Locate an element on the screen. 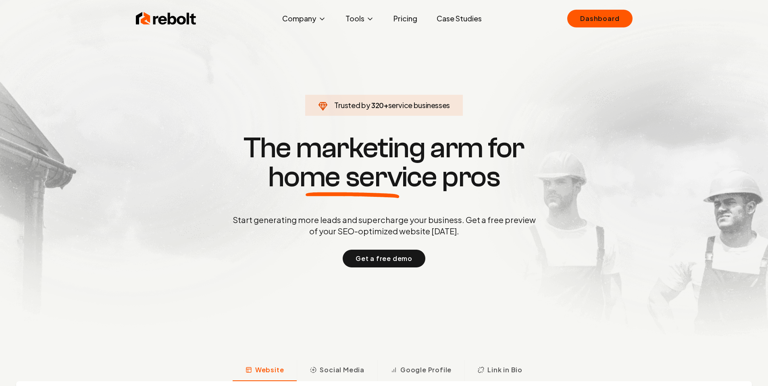  span: 320 is located at coordinates (377, 105).